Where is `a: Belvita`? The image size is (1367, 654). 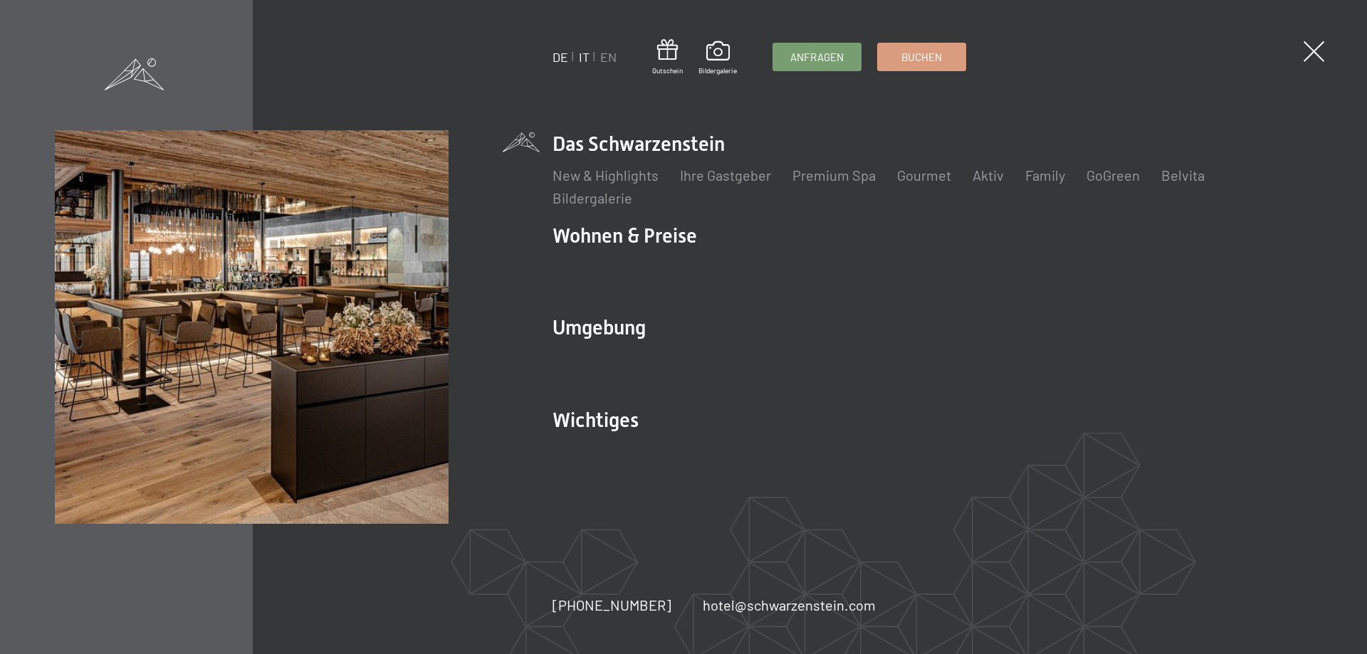
a: Belvita is located at coordinates (1182, 175).